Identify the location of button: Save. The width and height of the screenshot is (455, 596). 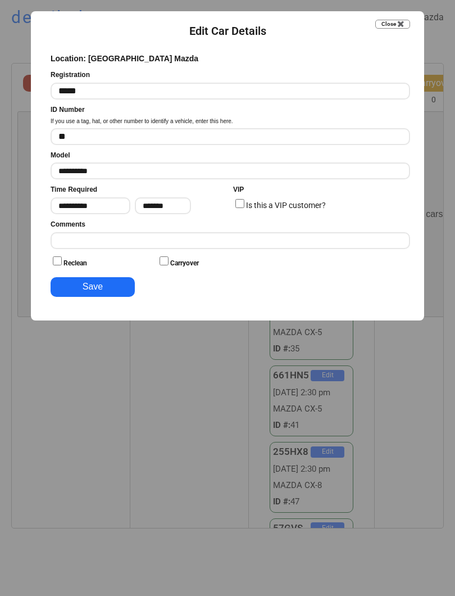
(93, 287).